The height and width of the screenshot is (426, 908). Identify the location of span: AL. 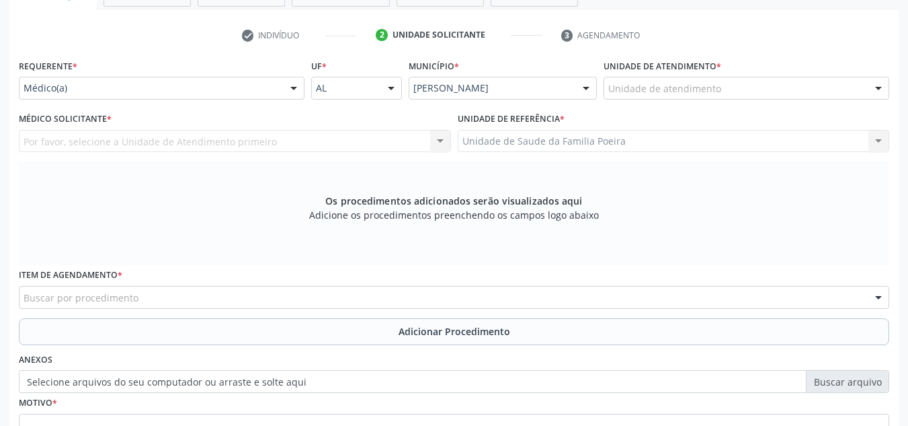
(345, 88).